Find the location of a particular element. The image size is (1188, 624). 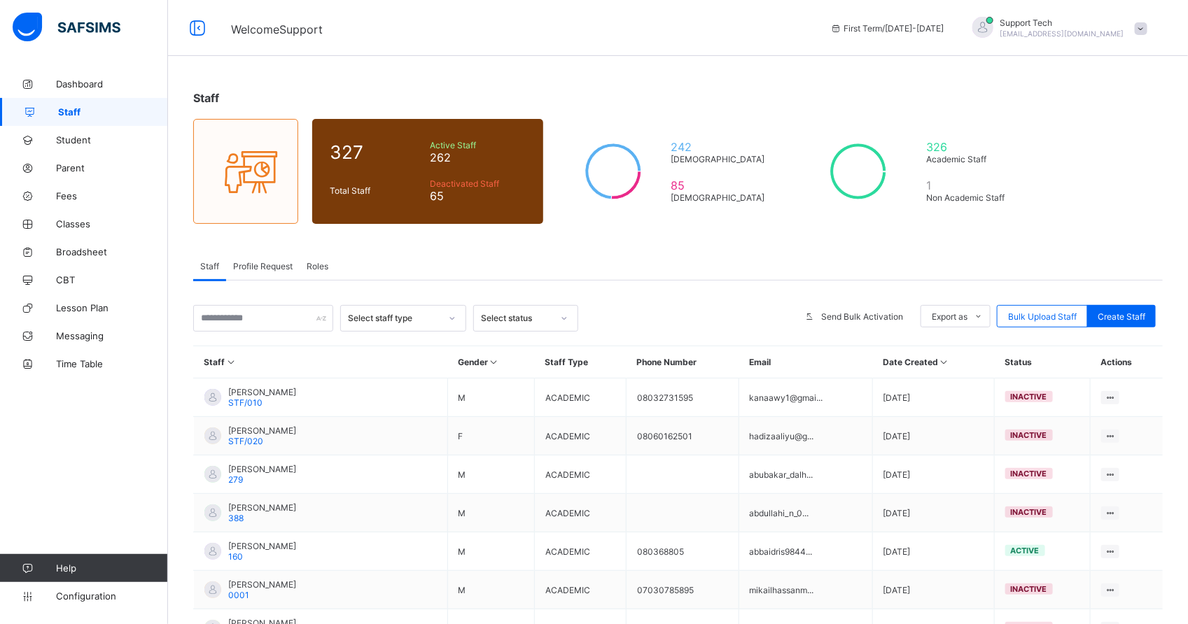

span: Roles is located at coordinates (317, 266).